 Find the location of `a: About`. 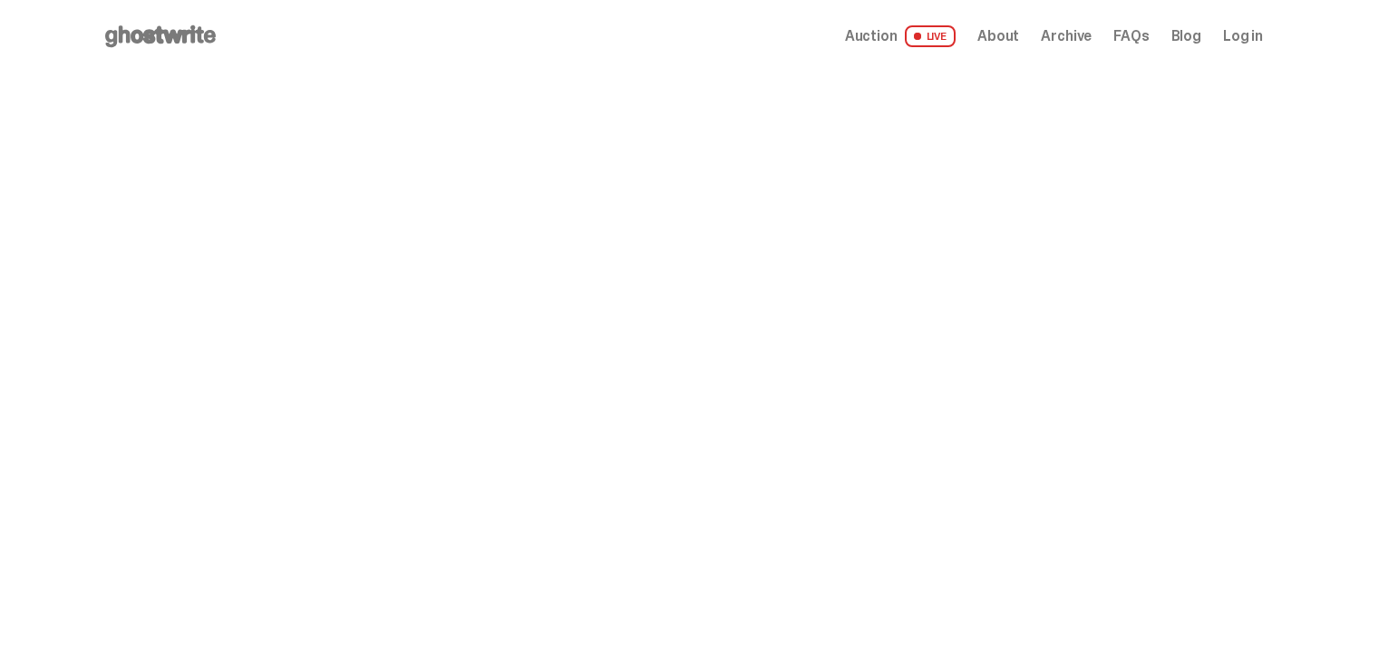

a: About is located at coordinates (998, 36).